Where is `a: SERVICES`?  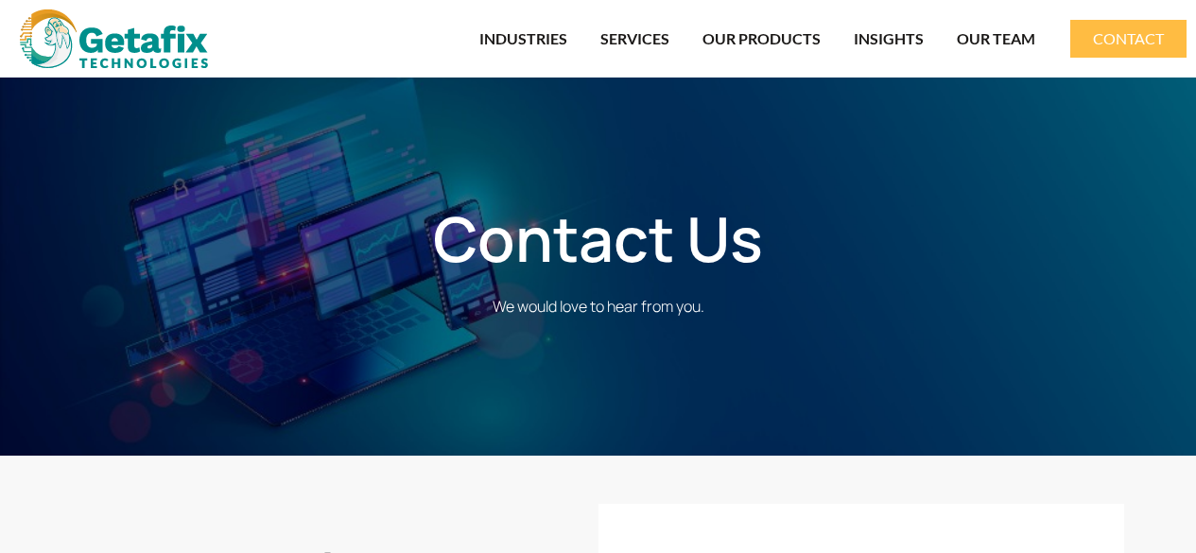
a: SERVICES is located at coordinates (634, 39).